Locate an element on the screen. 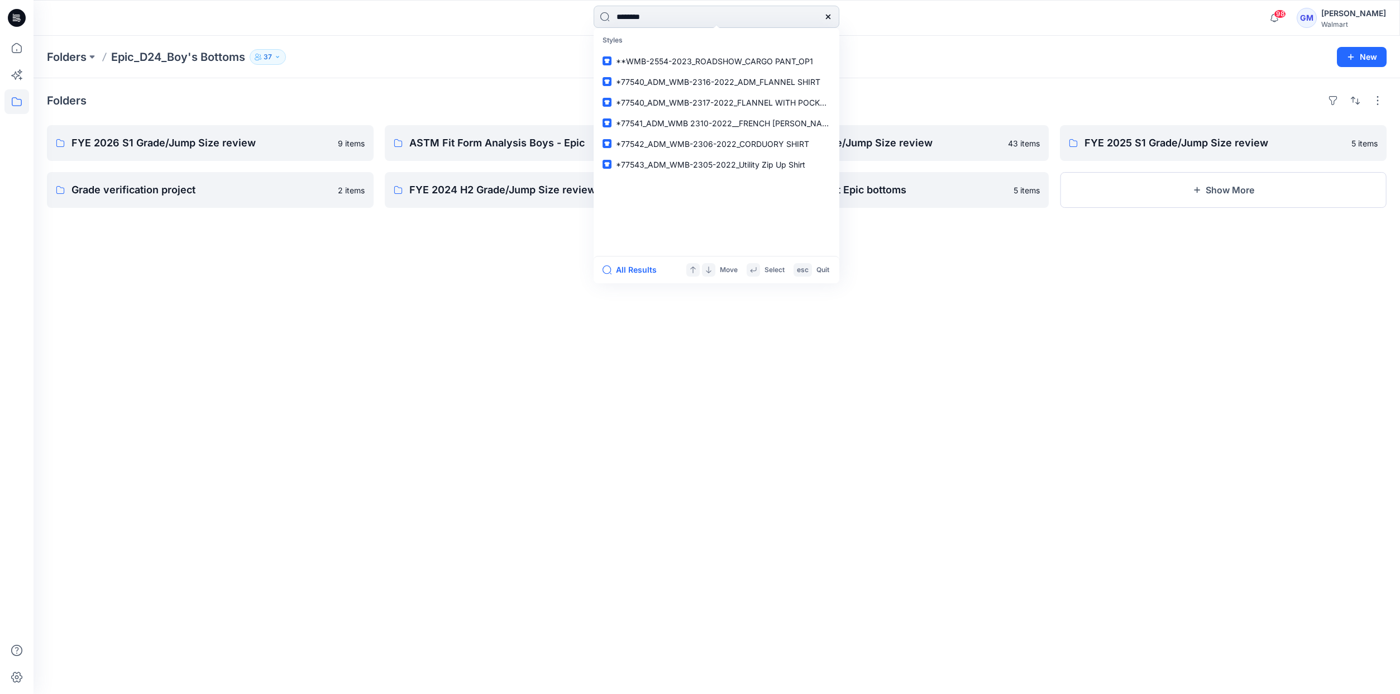 This screenshot has width=1400, height=694. span: *77542_ADM_WMB-2306-2022_CORDUORY SHIRT is located at coordinates (713, 144).